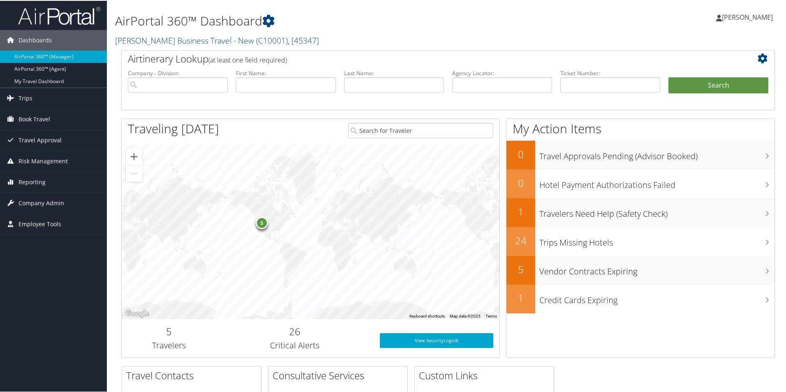  Describe the element at coordinates (640, 154) in the screenshot. I see `a: 0Travel Approvals Pending (Advisor Booked)` at that location.